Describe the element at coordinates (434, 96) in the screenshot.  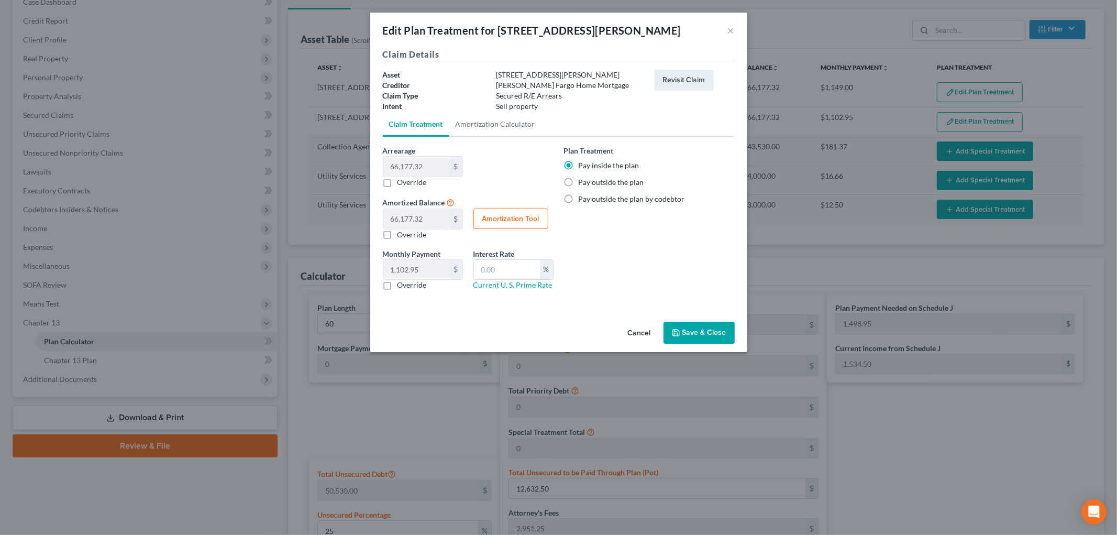
I see `div: Claim Type` at that location.